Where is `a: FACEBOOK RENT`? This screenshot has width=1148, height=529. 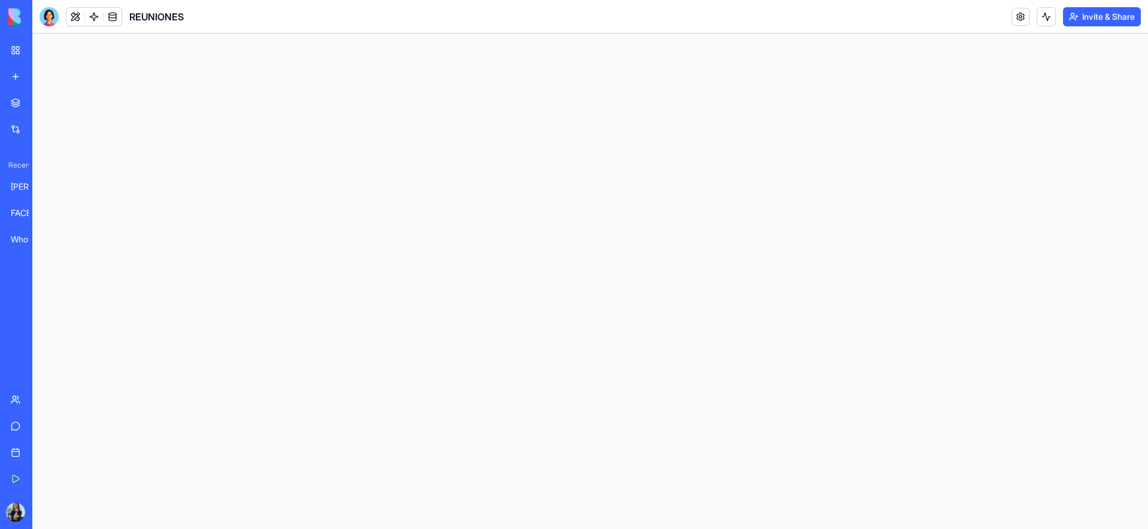 a: FACEBOOK RENT is located at coordinates (28, 213).